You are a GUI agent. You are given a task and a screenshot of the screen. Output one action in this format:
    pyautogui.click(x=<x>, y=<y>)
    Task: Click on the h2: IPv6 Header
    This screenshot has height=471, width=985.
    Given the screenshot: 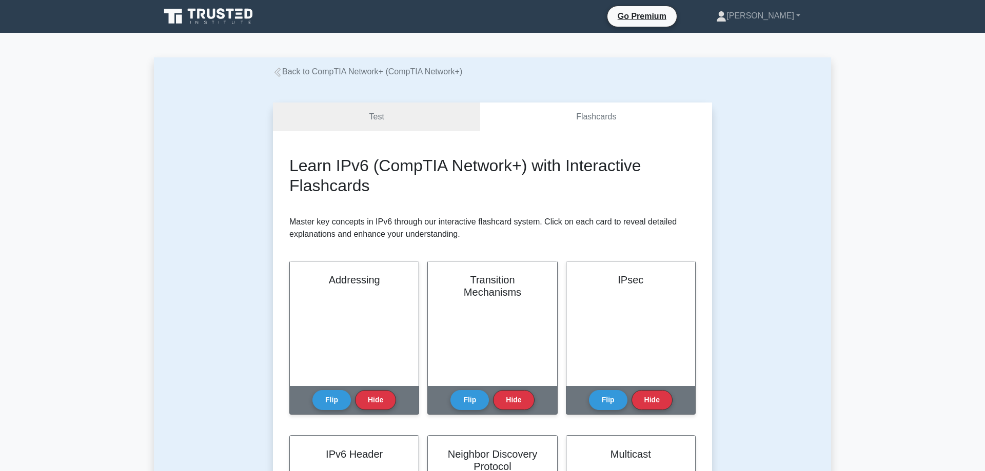 What is the action you would take?
    pyautogui.click(x=354, y=455)
    